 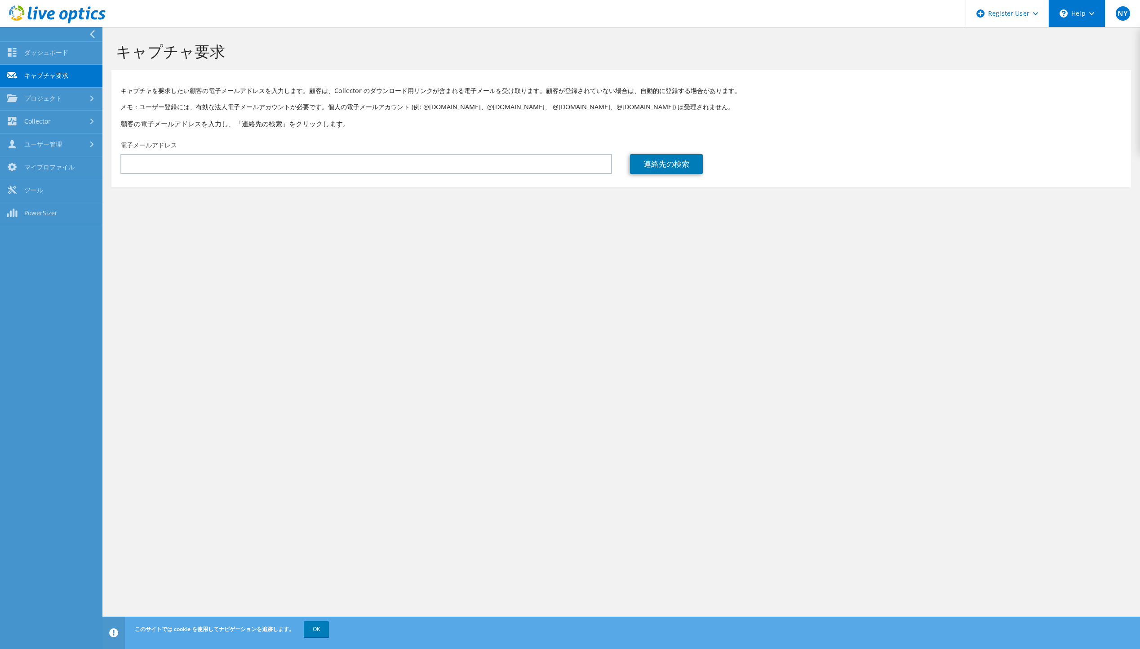 I want to click on label: 電子メールアドレス, so click(x=149, y=145).